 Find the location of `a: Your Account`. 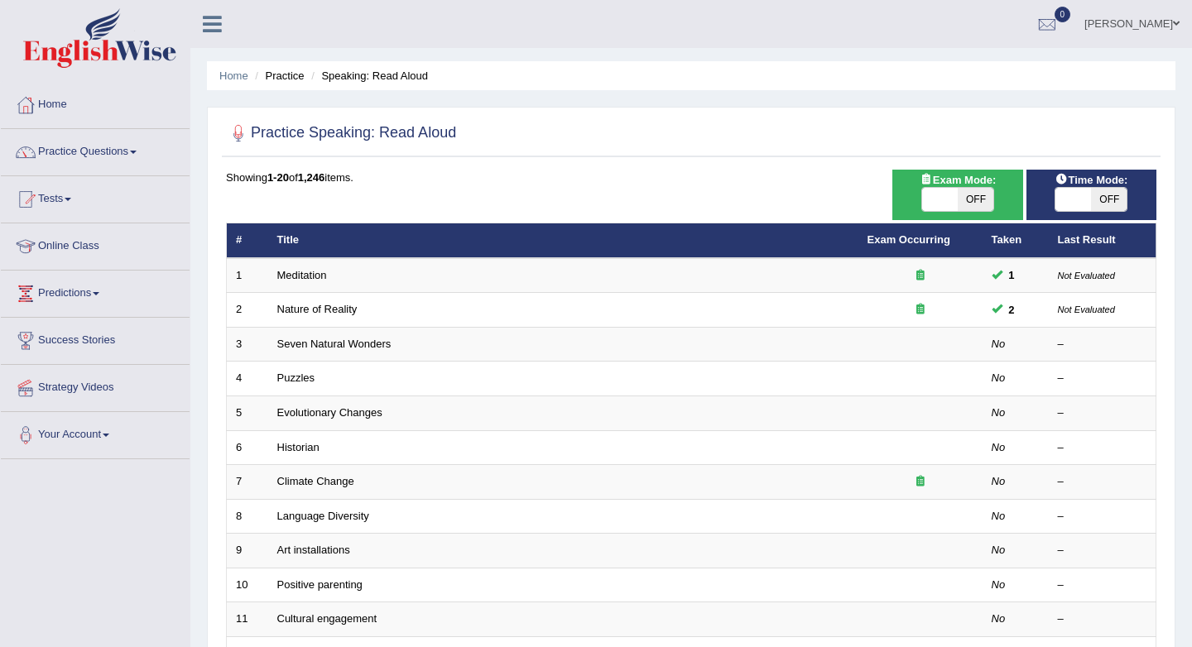

a: Your Account is located at coordinates (95, 433).